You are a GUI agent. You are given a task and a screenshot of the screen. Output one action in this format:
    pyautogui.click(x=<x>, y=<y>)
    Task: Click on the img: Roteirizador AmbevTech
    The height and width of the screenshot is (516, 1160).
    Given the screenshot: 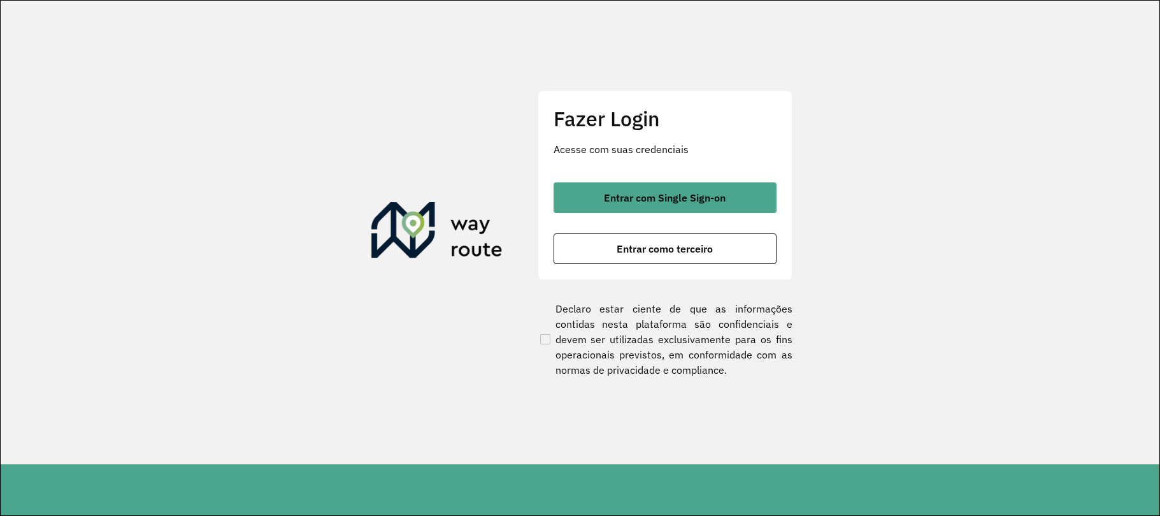 What is the action you would take?
    pyautogui.click(x=437, y=233)
    